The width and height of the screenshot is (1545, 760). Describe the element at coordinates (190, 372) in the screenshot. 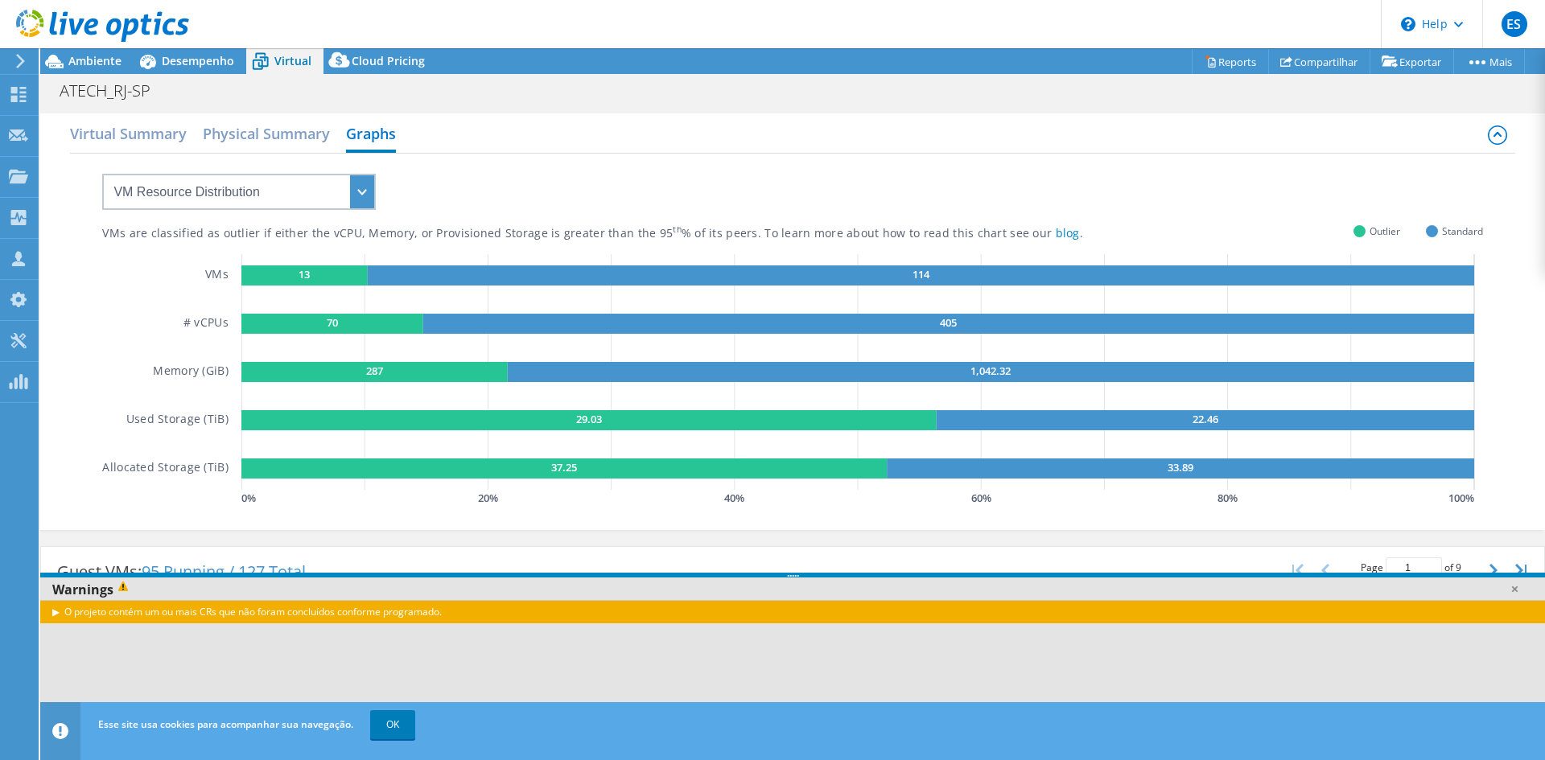

I see `h5: Memory (GiB)` at that location.